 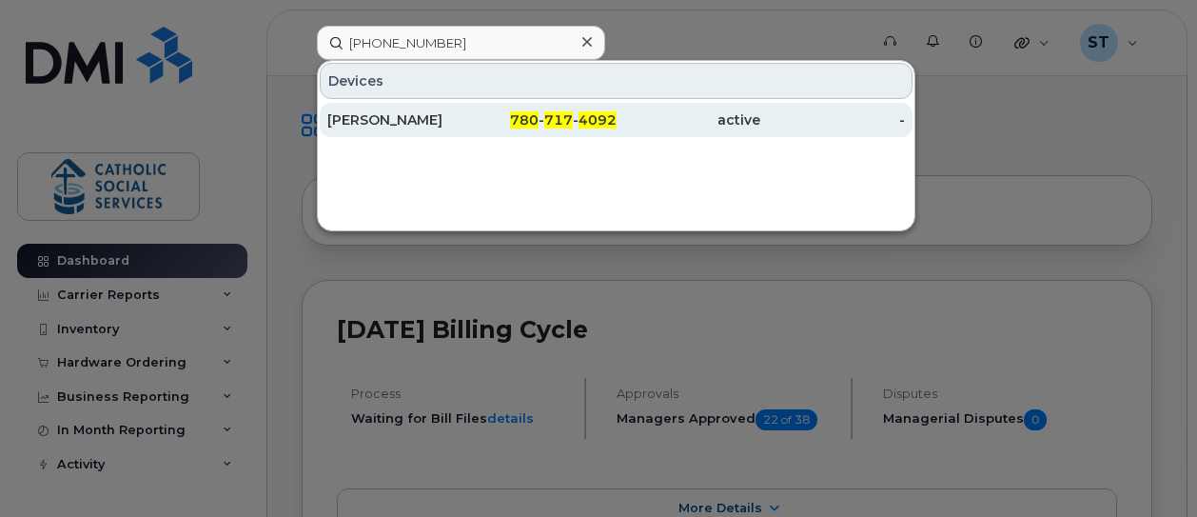 I want to click on span: 717, so click(x=558, y=120).